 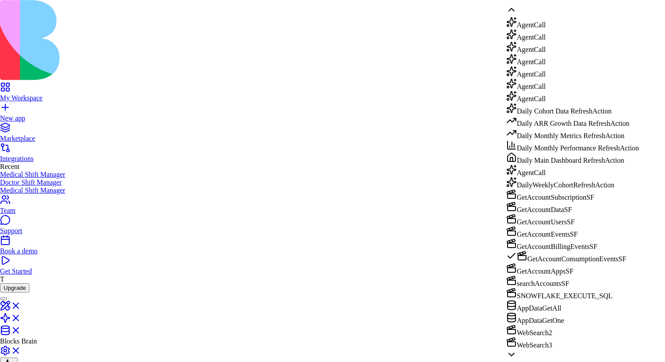 I want to click on span: GetAccountSubscriptionSF, so click(x=550, y=197).